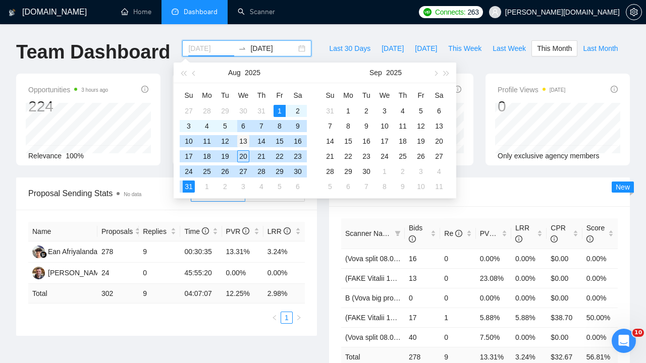 The width and height of the screenshot is (646, 363). What do you see at coordinates (118, 252) in the screenshot?
I see `td: 278` at bounding box center [118, 252].